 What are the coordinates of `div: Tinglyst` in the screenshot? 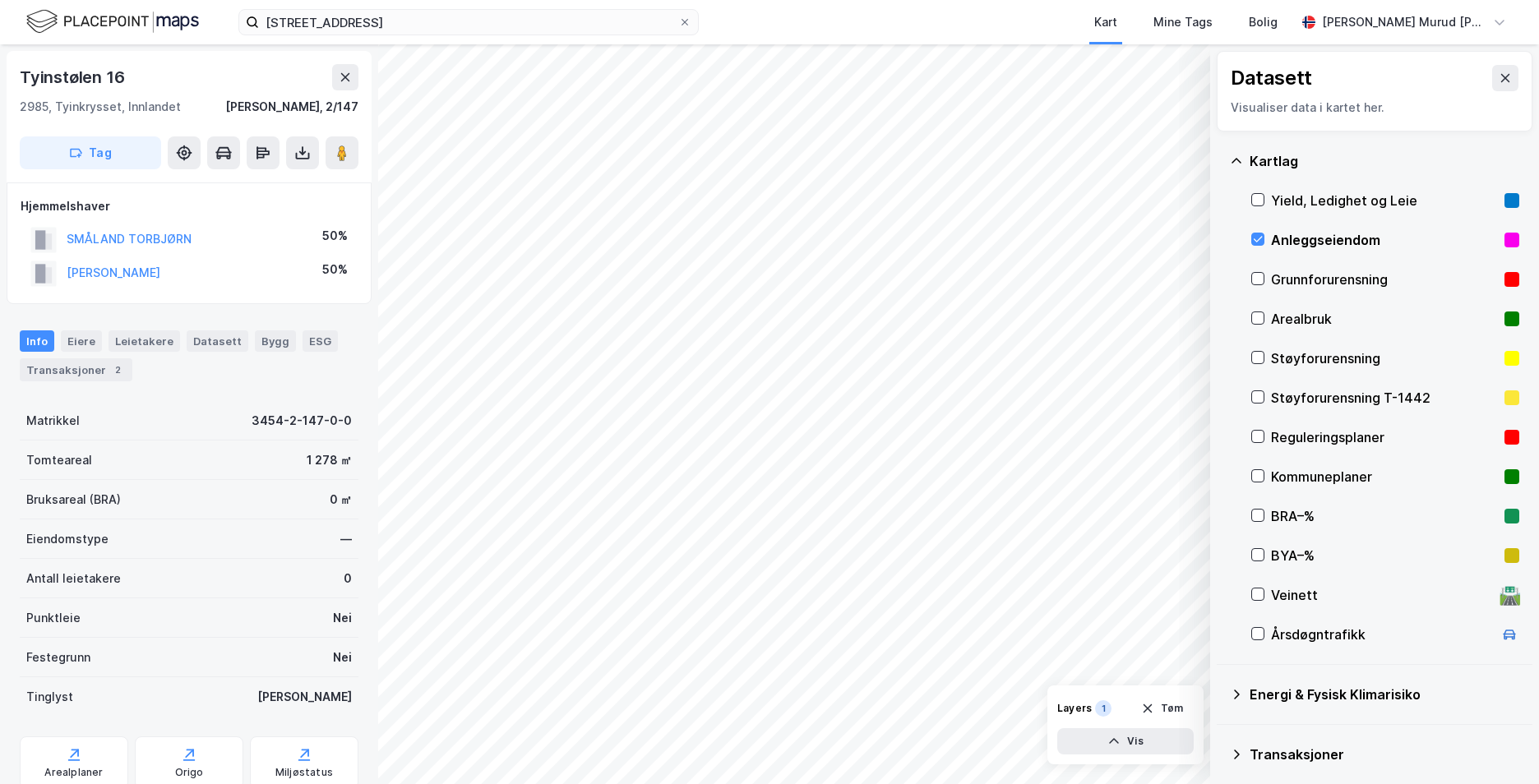 It's located at (50, 697).